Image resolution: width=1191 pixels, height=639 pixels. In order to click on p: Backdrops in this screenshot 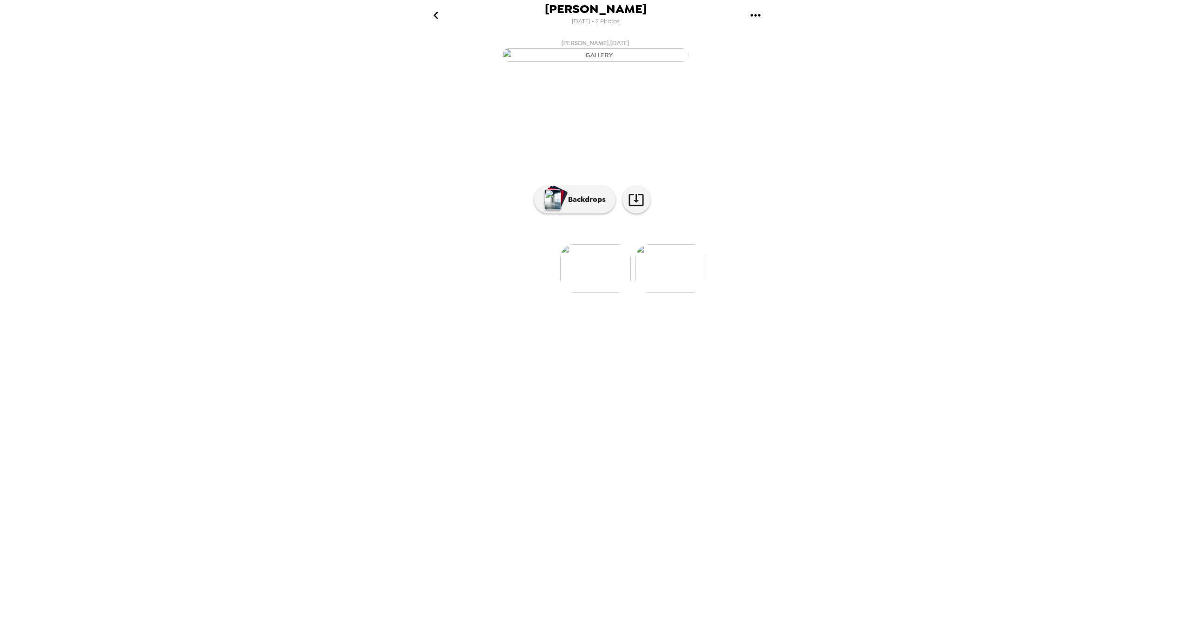, I will do `click(585, 200)`.